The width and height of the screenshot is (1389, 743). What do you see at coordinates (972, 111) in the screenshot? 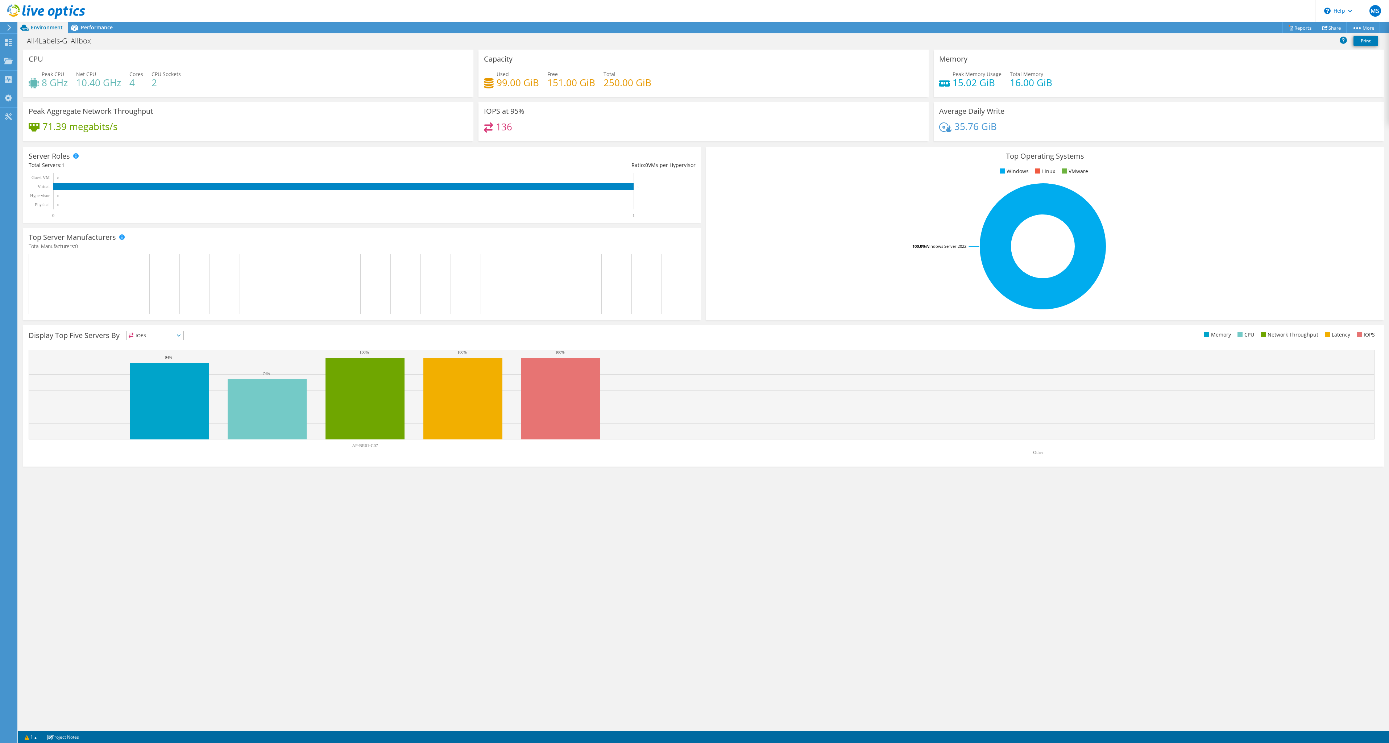
I see `h3: Average Daily Write` at bounding box center [972, 111].